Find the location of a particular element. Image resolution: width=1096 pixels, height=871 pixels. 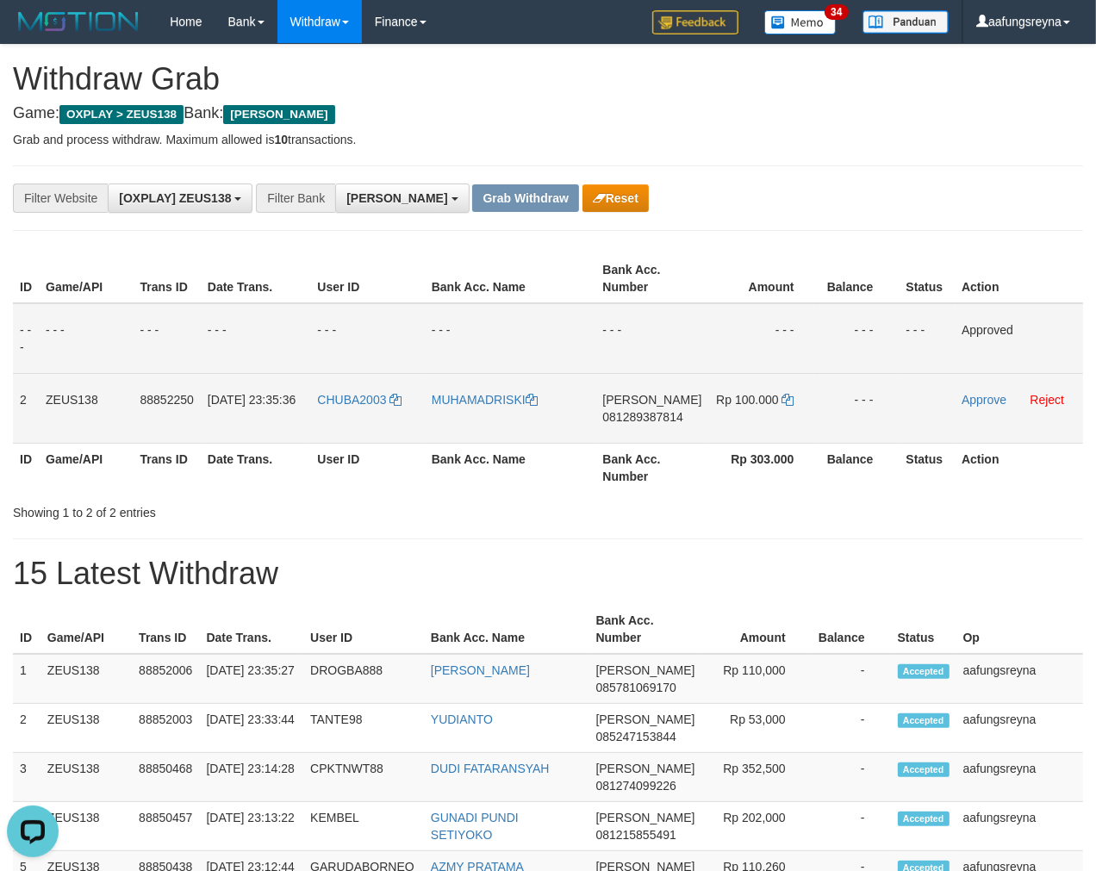

button: Reset is located at coordinates (615, 198).